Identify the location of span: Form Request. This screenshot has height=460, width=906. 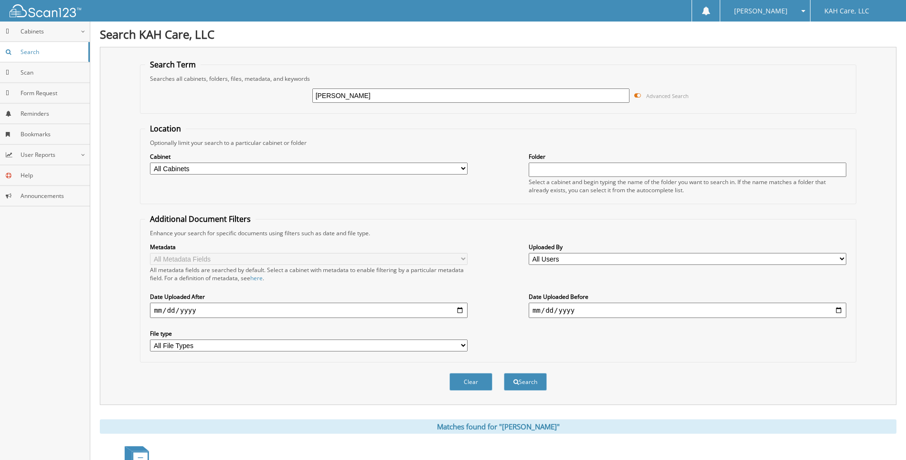
(53, 93).